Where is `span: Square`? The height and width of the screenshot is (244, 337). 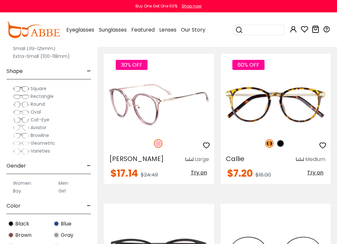 span: Square is located at coordinates (38, 88).